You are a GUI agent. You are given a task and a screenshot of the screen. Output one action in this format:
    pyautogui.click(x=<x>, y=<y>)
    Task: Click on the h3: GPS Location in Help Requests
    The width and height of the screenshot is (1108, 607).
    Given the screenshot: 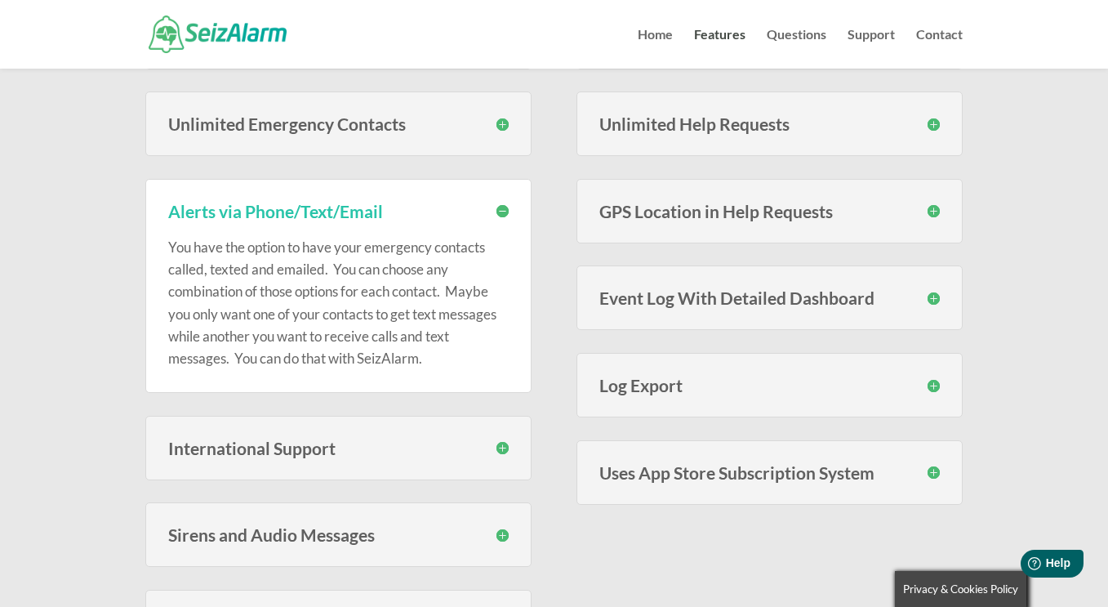 What is the action you would take?
    pyautogui.click(x=769, y=211)
    